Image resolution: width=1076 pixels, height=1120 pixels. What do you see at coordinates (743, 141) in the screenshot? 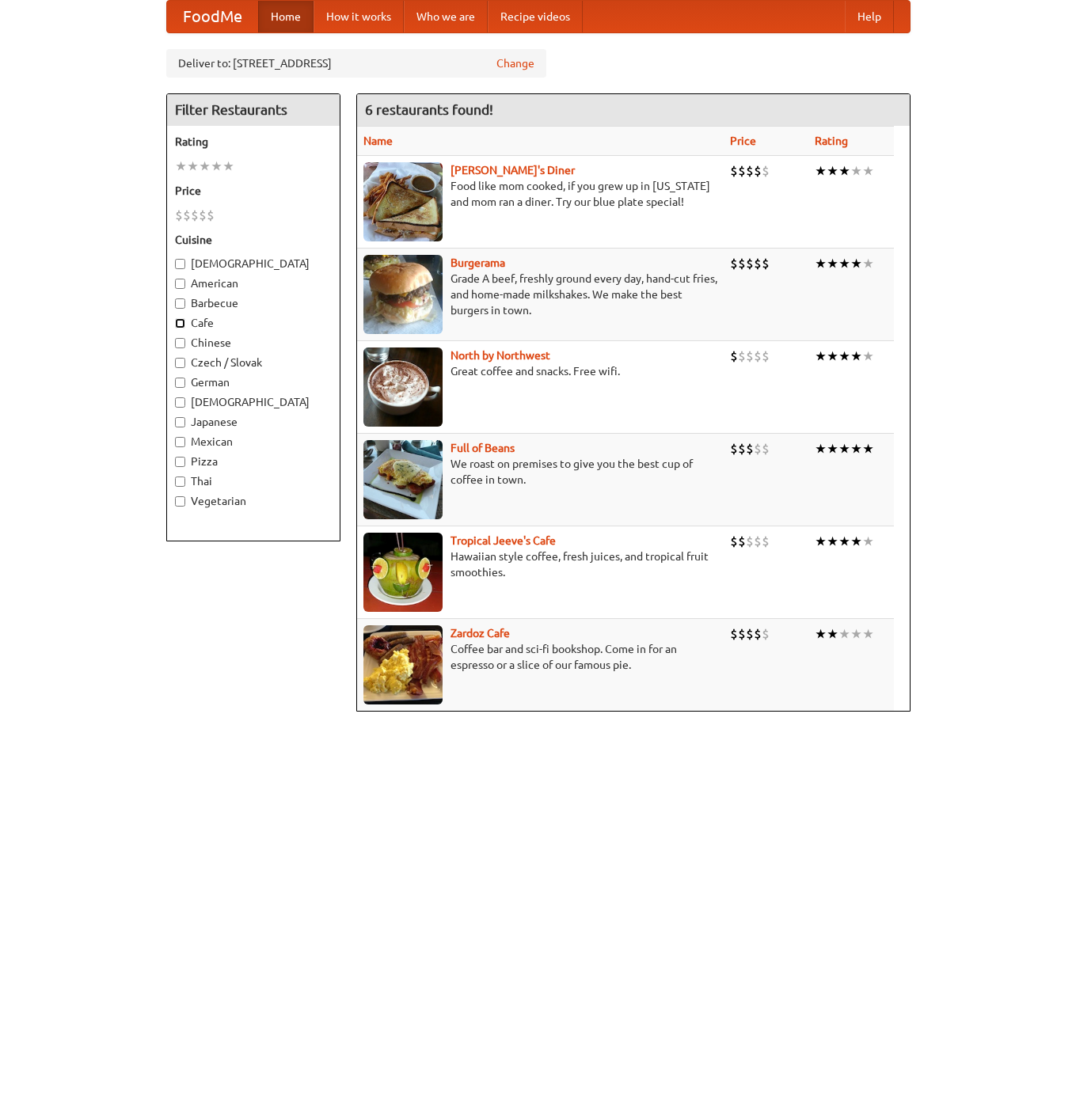
I see `a: Price` at bounding box center [743, 141].